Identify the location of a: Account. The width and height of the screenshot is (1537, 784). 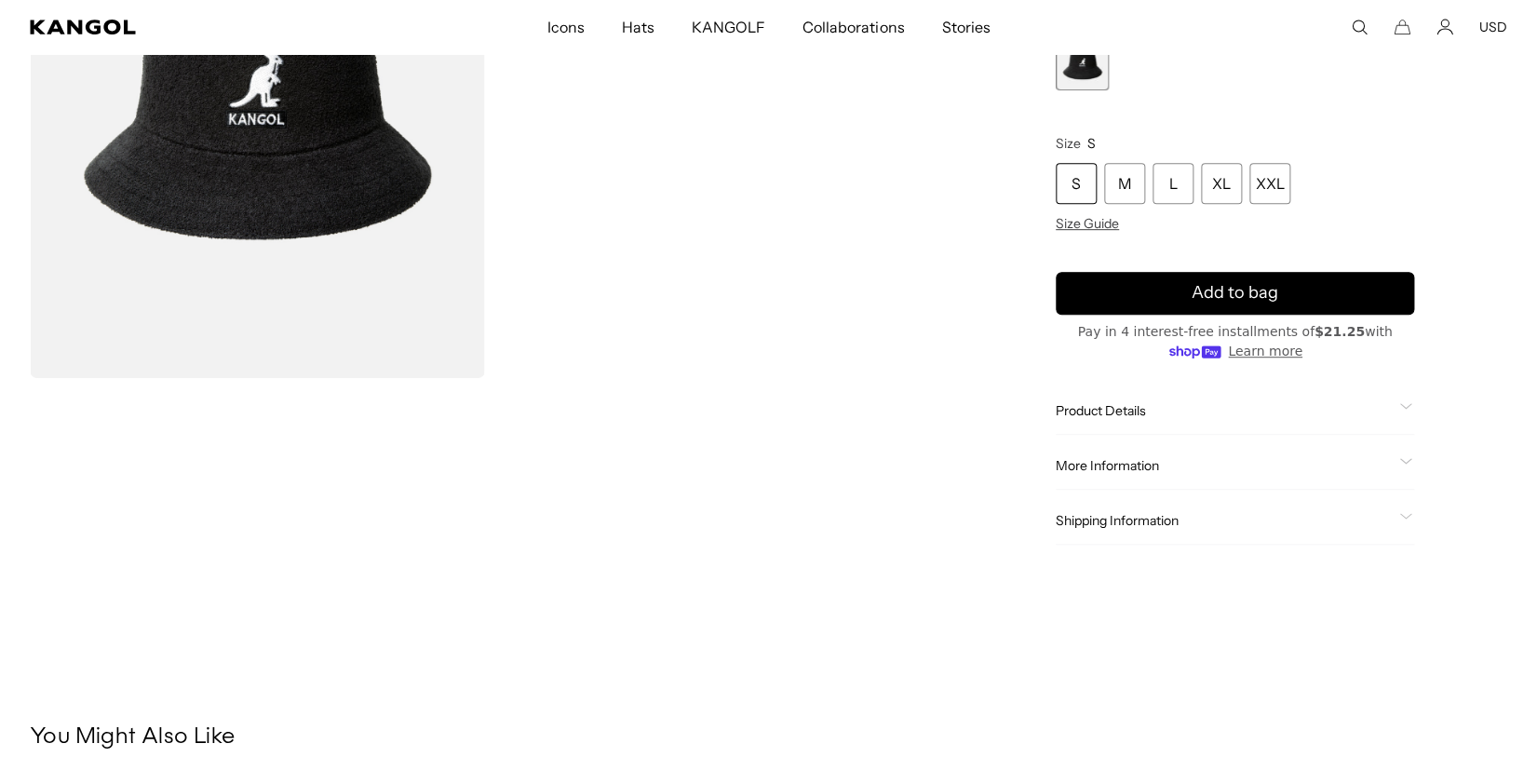
(1446, 27).